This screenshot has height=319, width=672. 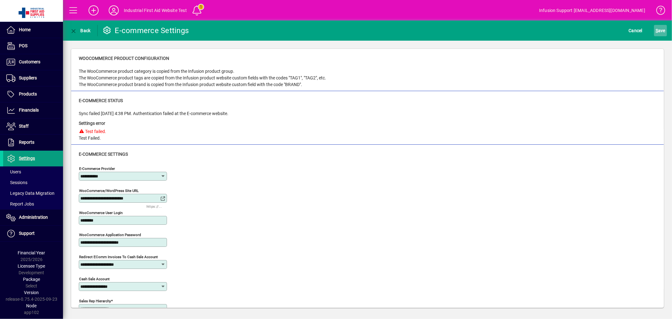 I want to click on span: WooCommerce product configuration, so click(x=124, y=58).